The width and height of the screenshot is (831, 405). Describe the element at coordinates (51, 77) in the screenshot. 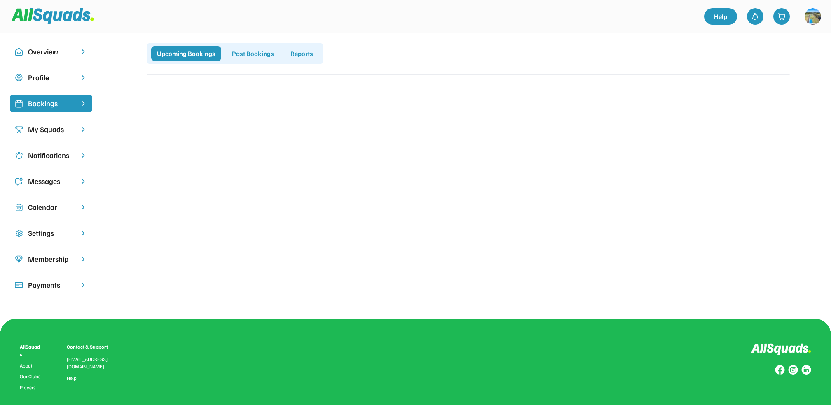

I see `div: Profile` at that location.